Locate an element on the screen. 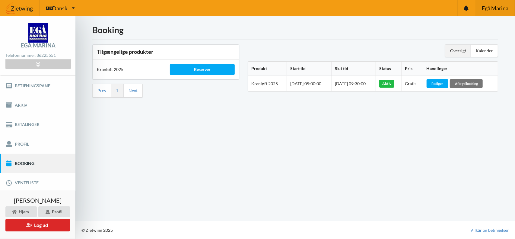 The image size is (515, 239). div: Profil is located at coordinates (54, 211).